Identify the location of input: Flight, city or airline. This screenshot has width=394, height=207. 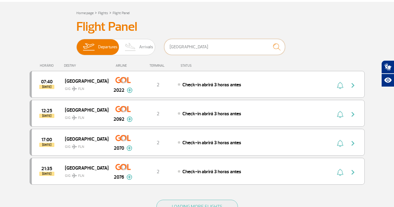
(224, 47).